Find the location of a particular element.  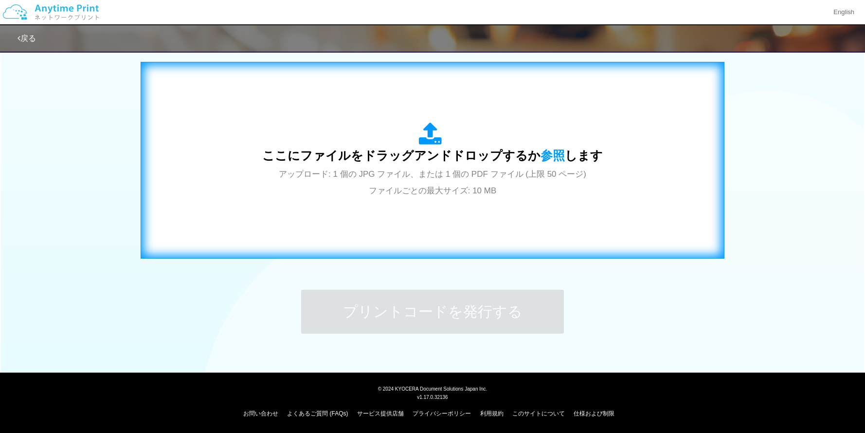

span: ここにファイルをドラッグアンドドロップするか します is located at coordinates (433, 155).